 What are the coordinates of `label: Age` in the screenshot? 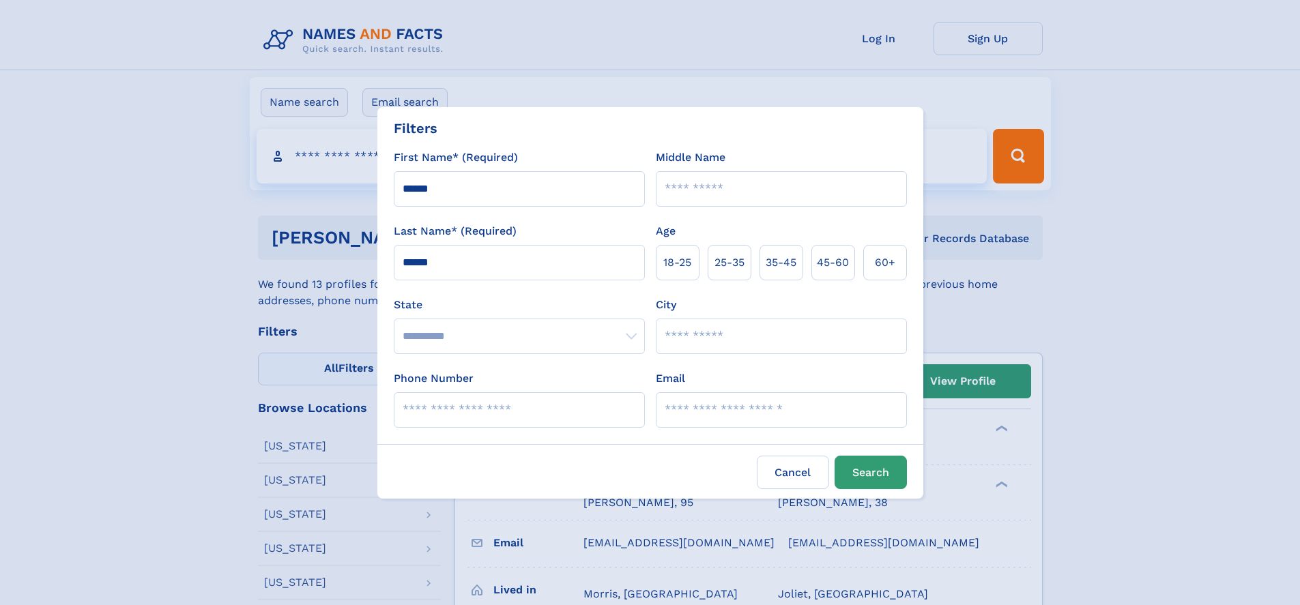 It's located at (665, 231).